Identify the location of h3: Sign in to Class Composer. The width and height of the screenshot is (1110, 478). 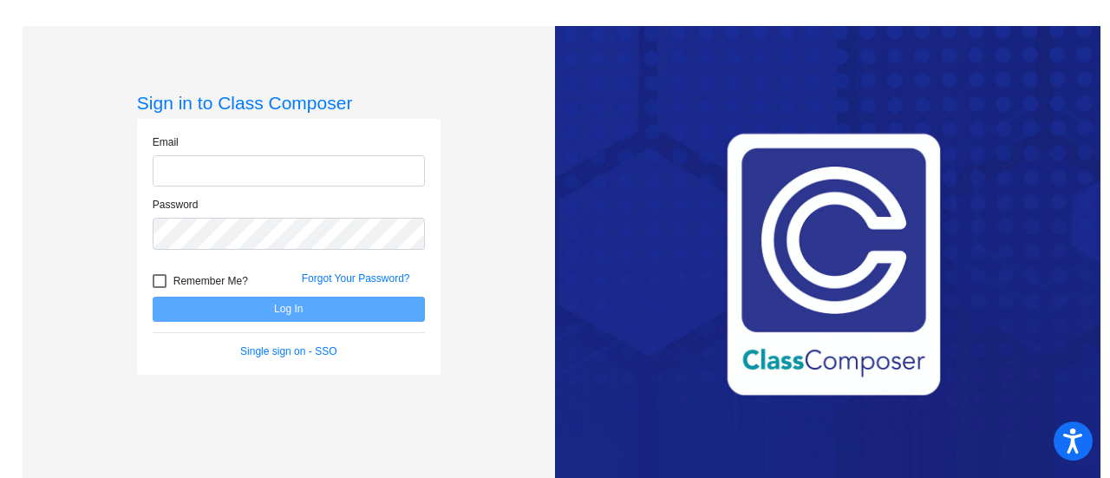
(289, 102).